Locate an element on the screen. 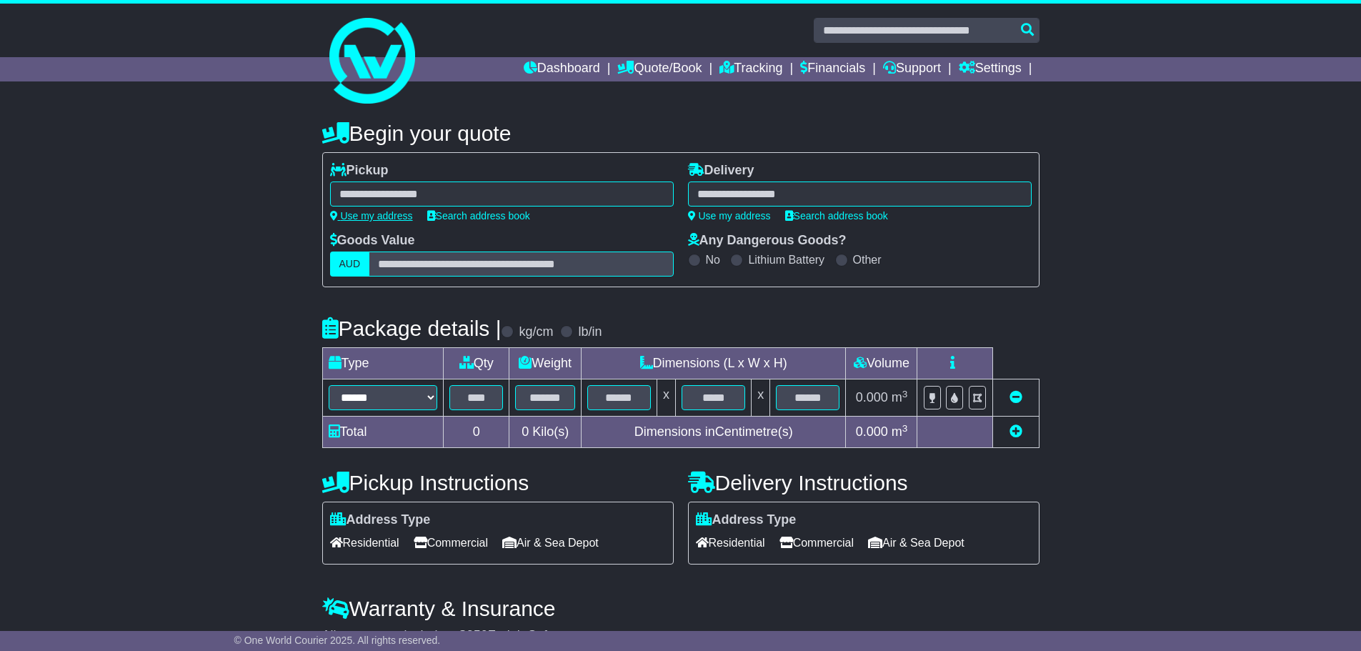 The image size is (1361, 651). a: Tracking is located at coordinates (751, 69).